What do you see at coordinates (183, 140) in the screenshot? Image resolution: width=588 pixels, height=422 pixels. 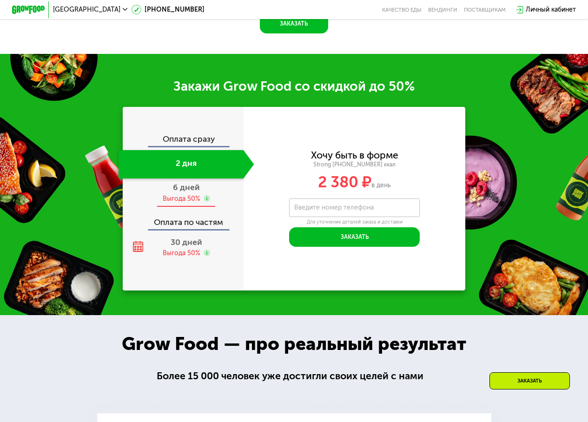 I see `div: Оплата сразу` at bounding box center [183, 140].